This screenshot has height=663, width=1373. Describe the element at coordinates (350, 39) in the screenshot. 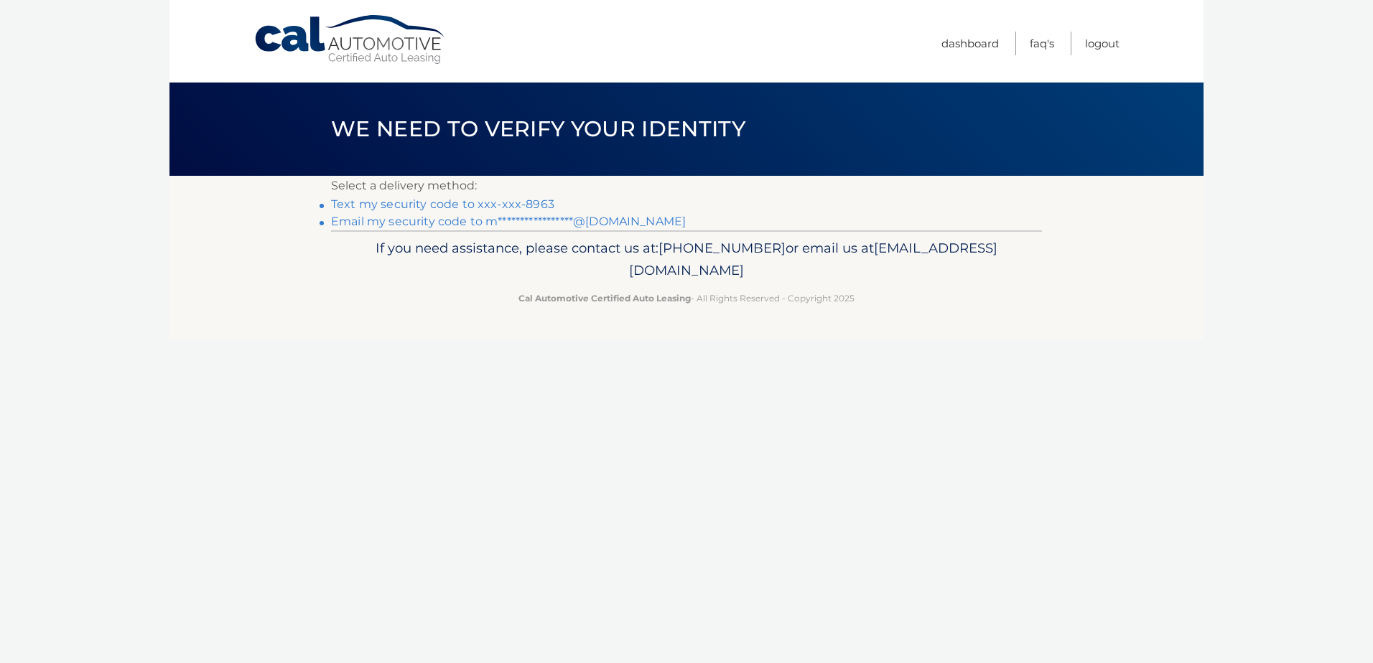

I see `a: Cal Automotive` at that location.